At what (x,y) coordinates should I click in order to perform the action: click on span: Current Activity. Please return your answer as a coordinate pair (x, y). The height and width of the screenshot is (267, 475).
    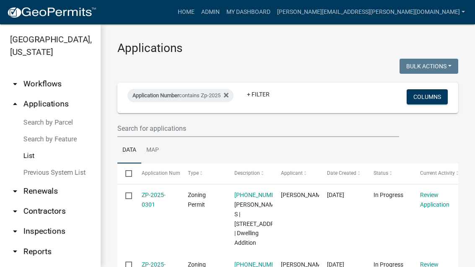
    Looking at the image, I should click on (437, 173).